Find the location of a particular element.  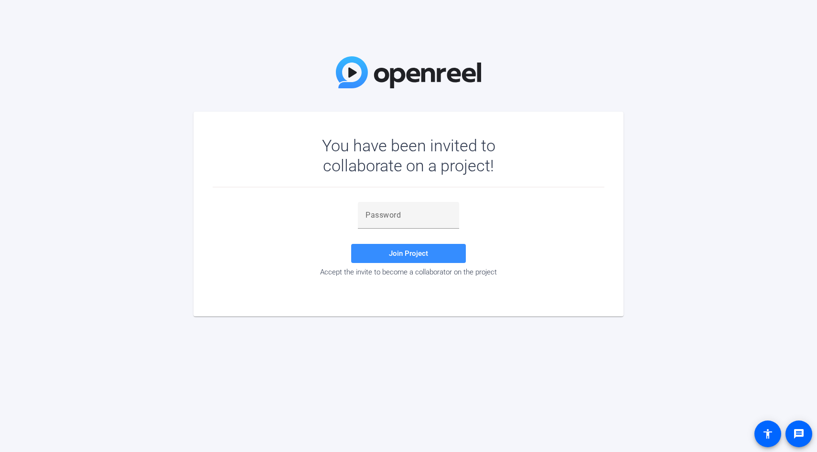

input: Password is located at coordinates (408, 215).